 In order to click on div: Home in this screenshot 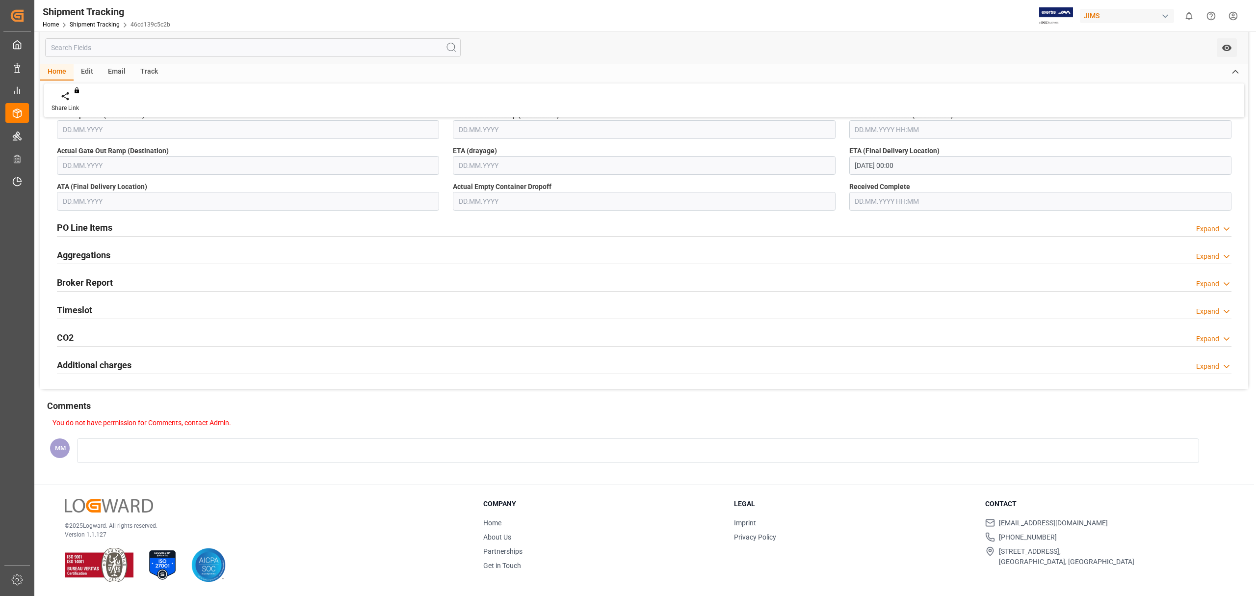, I will do `click(57, 72)`.